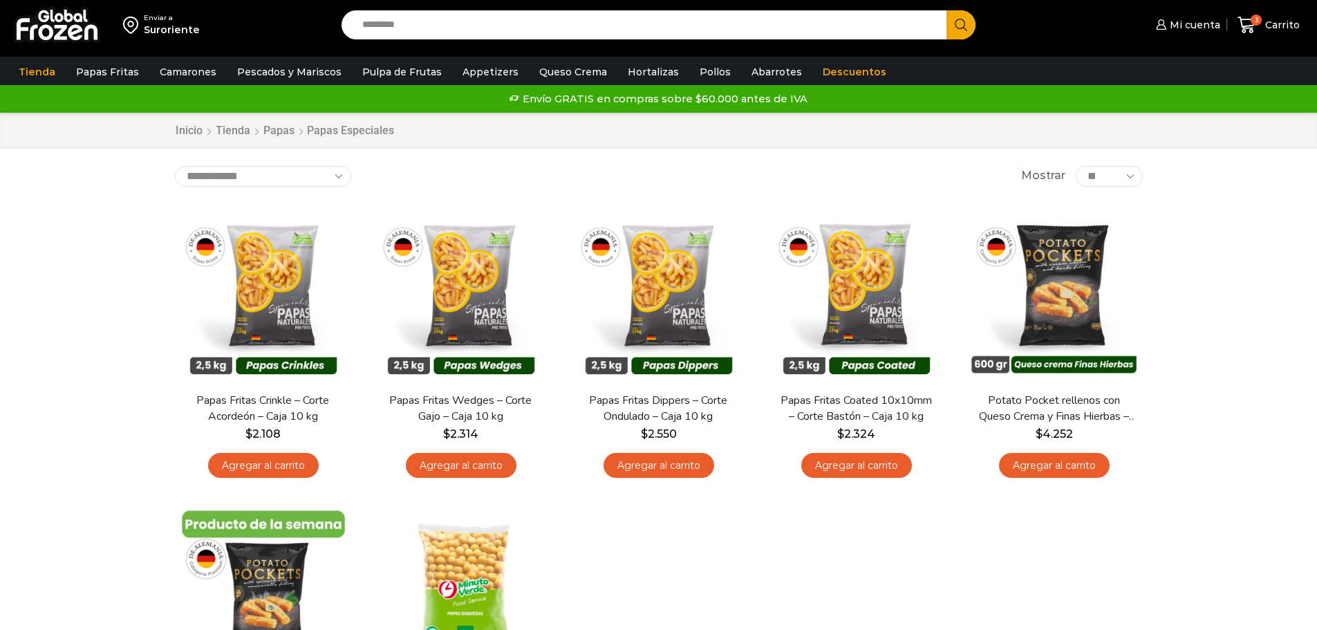 The width and height of the screenshot is (1317, 630). I want to click on a: Papas Fritas Coated 10x10mm – Corte Bastón – Caja 10 kg, so click(856, 408).